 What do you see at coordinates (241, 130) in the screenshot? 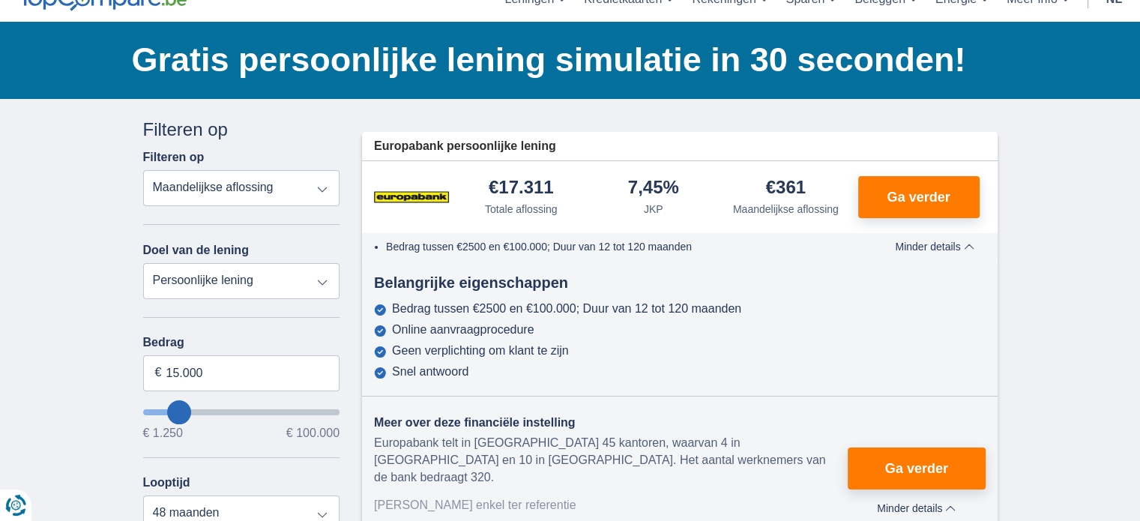
I see `div: Filteren op` at bounding box center [241, 130].